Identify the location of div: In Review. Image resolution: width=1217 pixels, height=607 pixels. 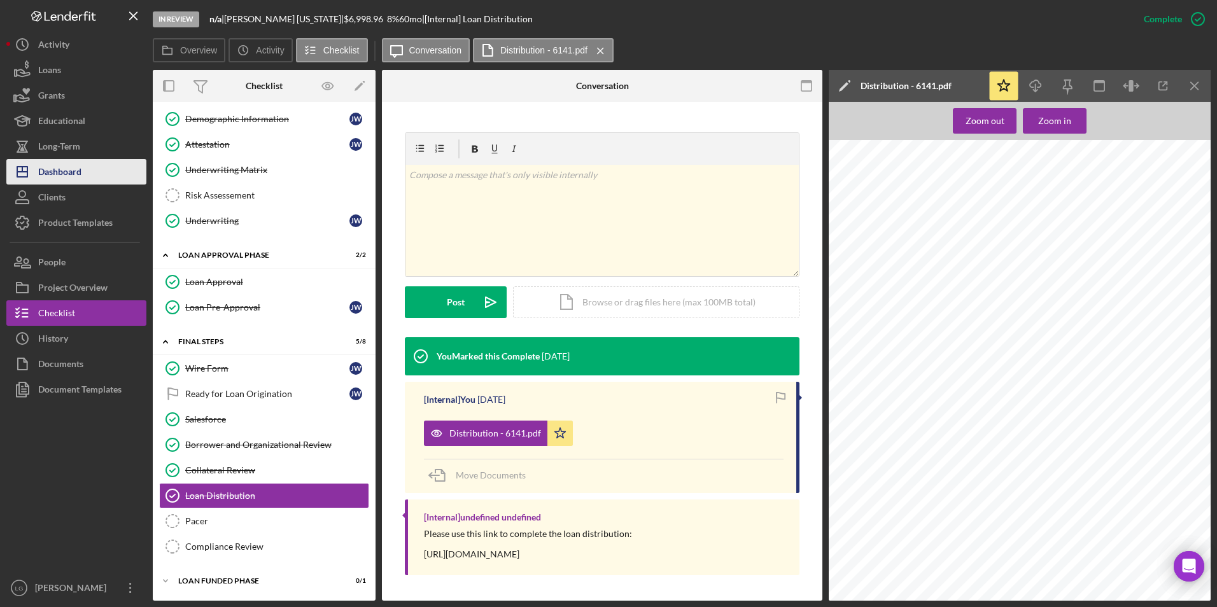
(176, 19).